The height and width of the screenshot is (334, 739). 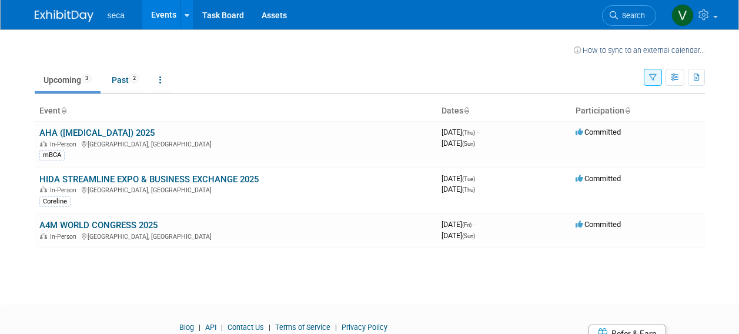 What do you see at coordinates (303, 327) in the screenshot?
I see `a: Terms of Service` at bounding box center [303, 327].